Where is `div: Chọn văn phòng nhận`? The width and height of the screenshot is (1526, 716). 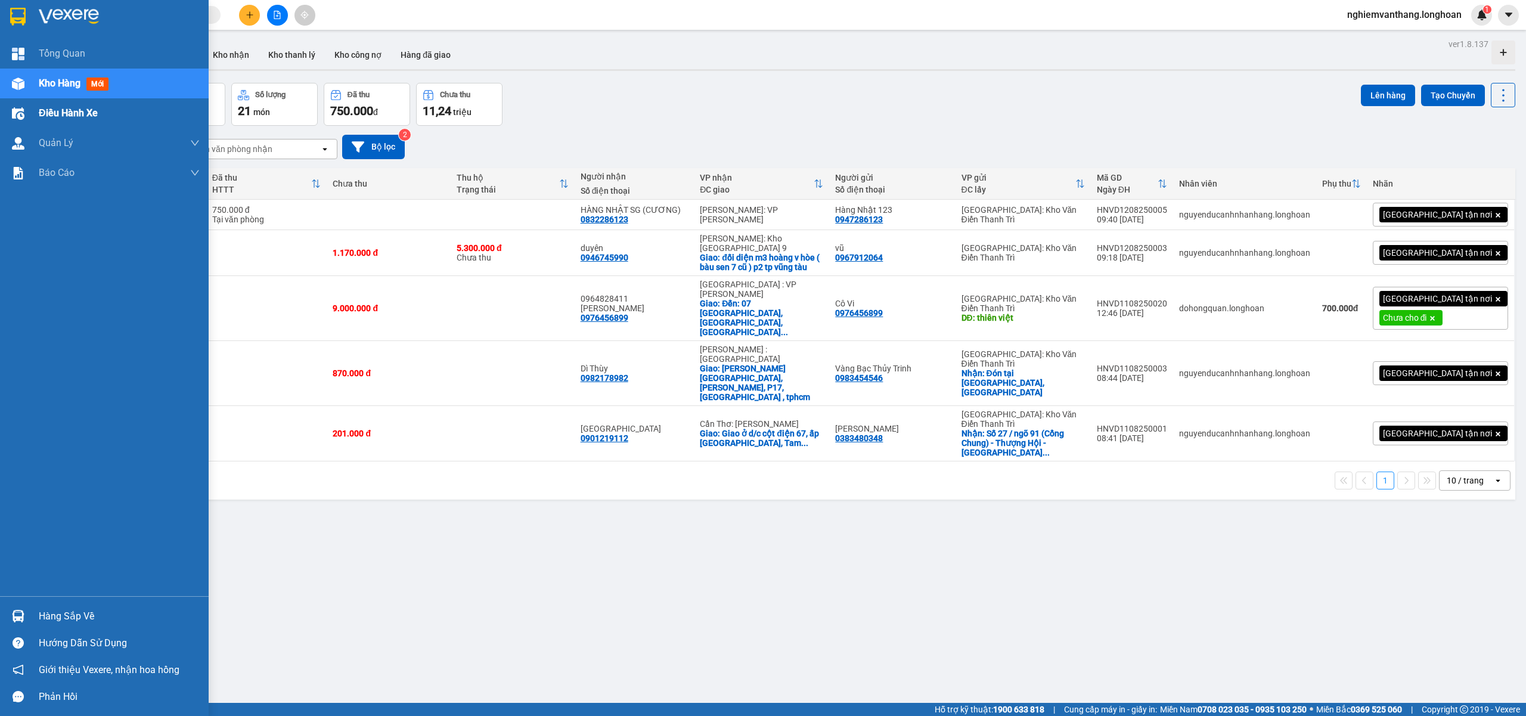
div: Chọn văn phòng nhận is located at coordinates (231, 149).